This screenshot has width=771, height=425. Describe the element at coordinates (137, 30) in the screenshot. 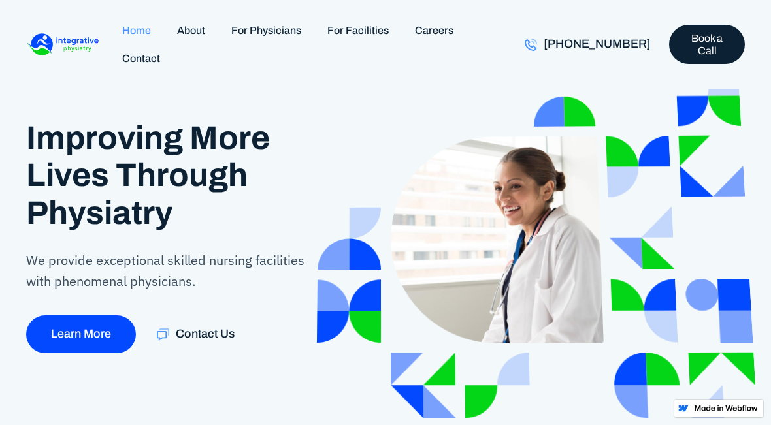

I see `a: Home` at that location.